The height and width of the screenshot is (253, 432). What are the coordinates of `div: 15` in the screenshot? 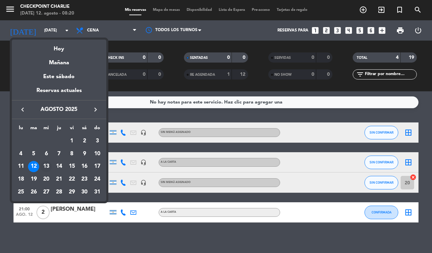 It's located at (72, 167).